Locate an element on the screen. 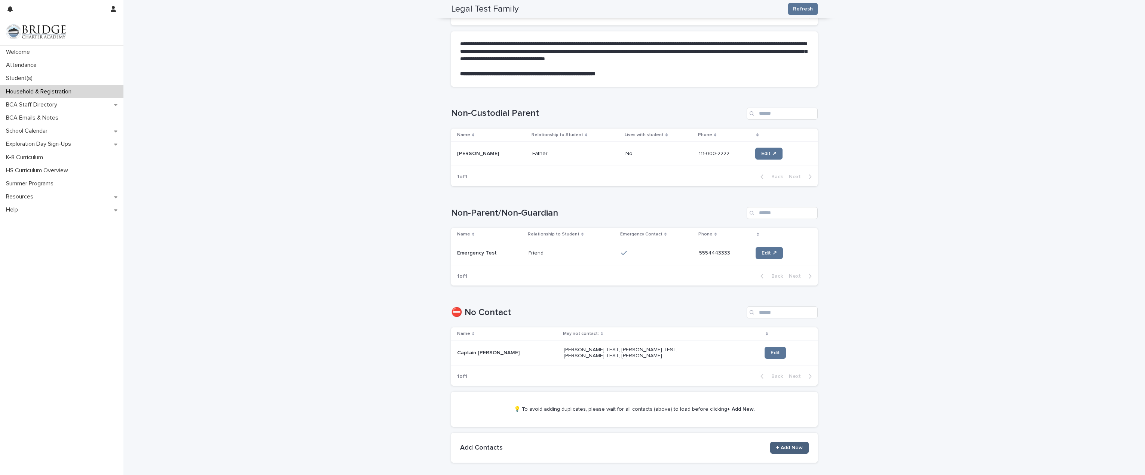  p: Household & Registration is located at coordinates (40, 92).